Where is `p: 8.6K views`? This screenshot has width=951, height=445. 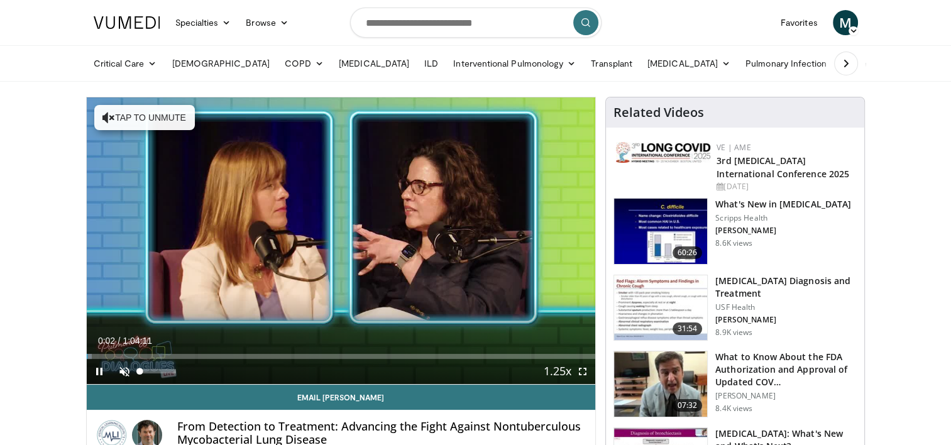
p: 8.6K views is located at coordinates (734, 243).